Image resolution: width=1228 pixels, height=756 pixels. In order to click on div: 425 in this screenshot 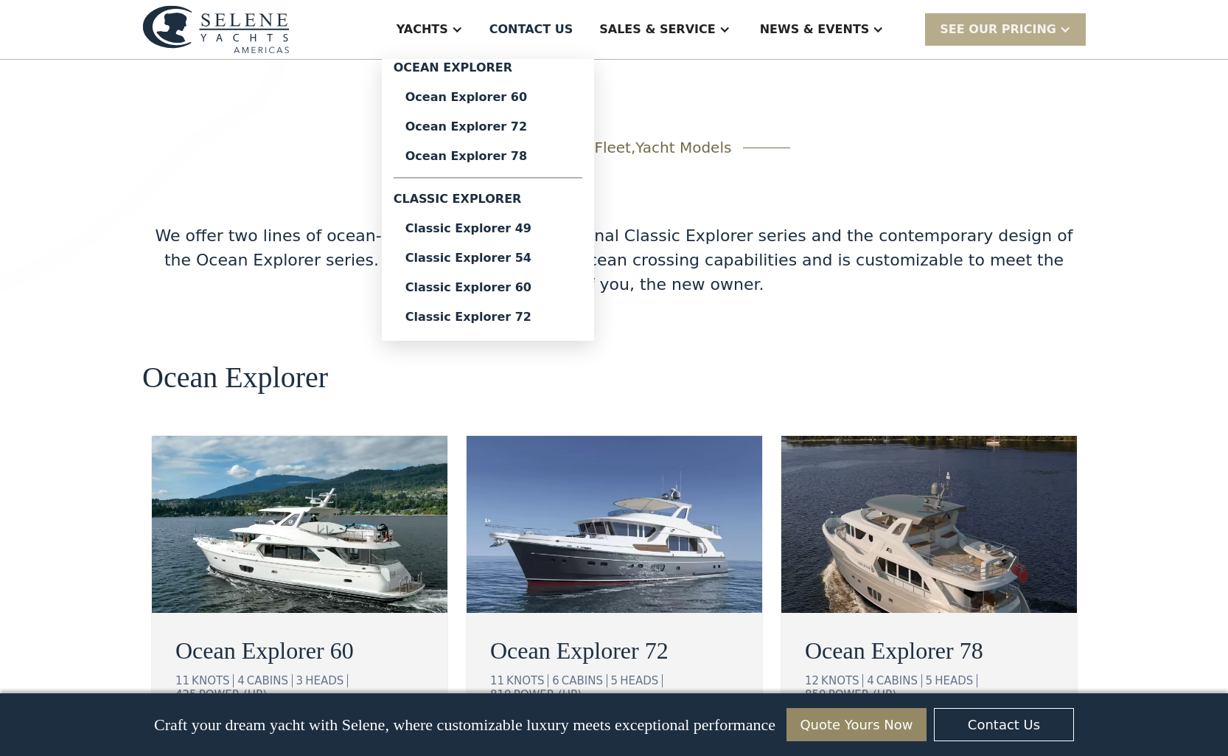, I will do `click(186, 695)`.